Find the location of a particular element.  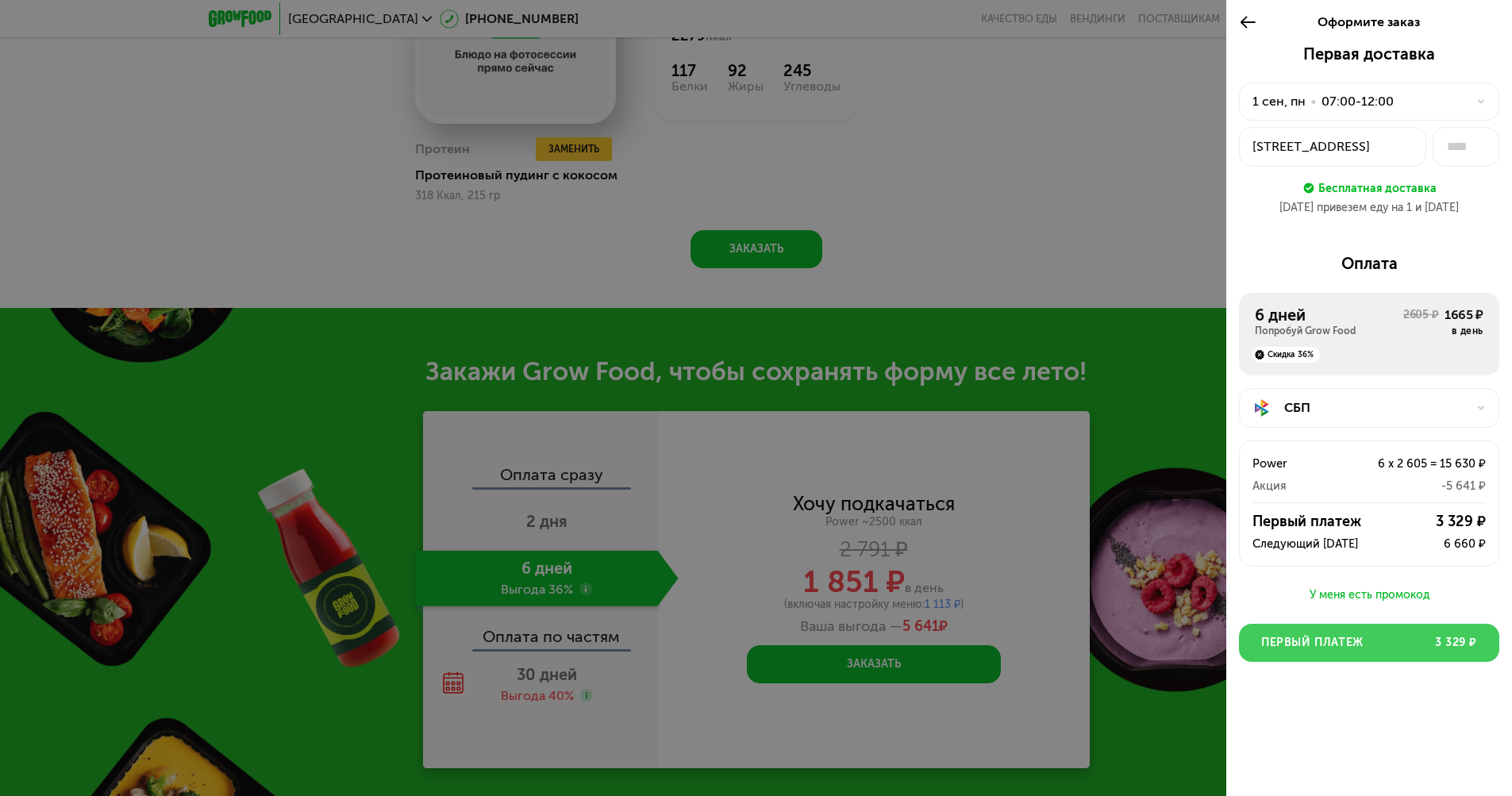

div: -5 641 ₽ is located at coordinates (1416, 486).